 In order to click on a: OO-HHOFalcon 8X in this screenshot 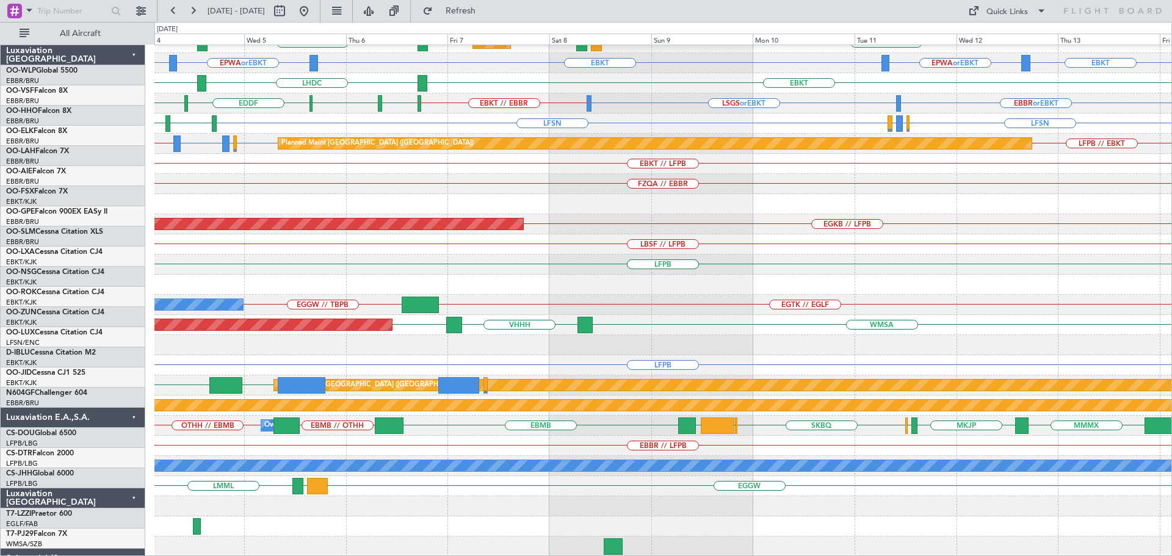, I will do `click(38, 111)`.